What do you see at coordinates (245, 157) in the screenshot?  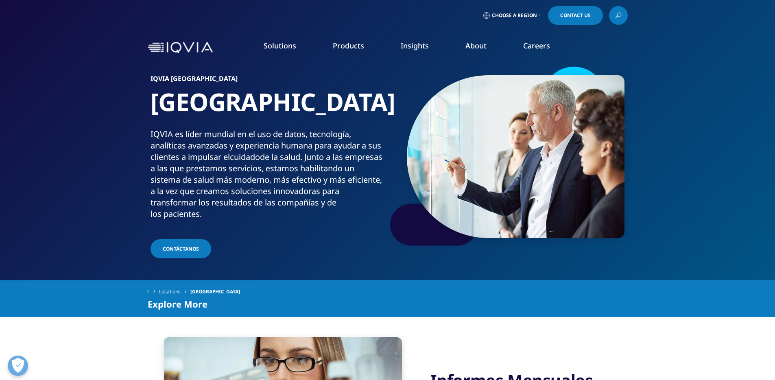 I see `span: cuidado` at bounding box center [245, 157].